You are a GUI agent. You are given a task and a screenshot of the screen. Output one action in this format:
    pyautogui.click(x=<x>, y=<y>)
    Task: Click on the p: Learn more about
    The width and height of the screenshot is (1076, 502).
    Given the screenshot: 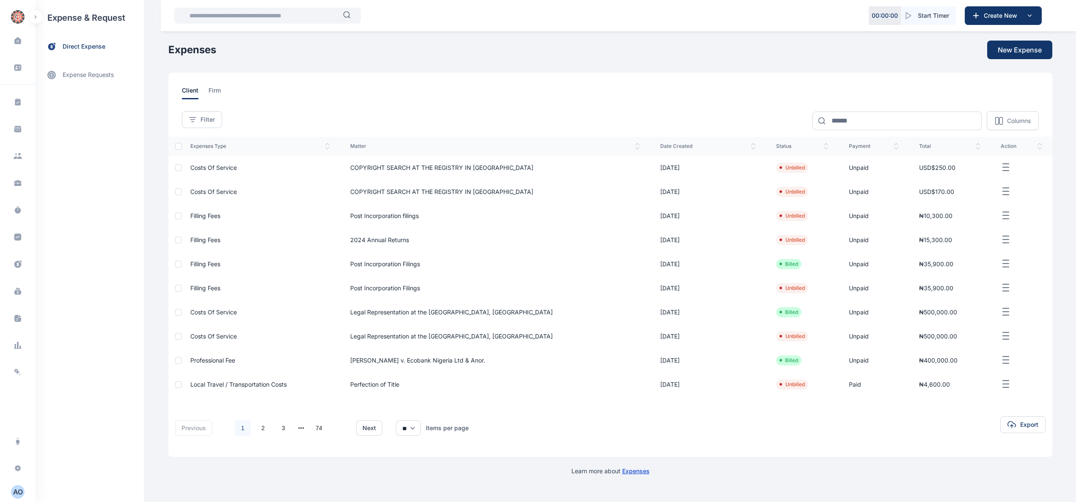 What is the action you would take?
    pyautogui.click(x=610, y=471)
    